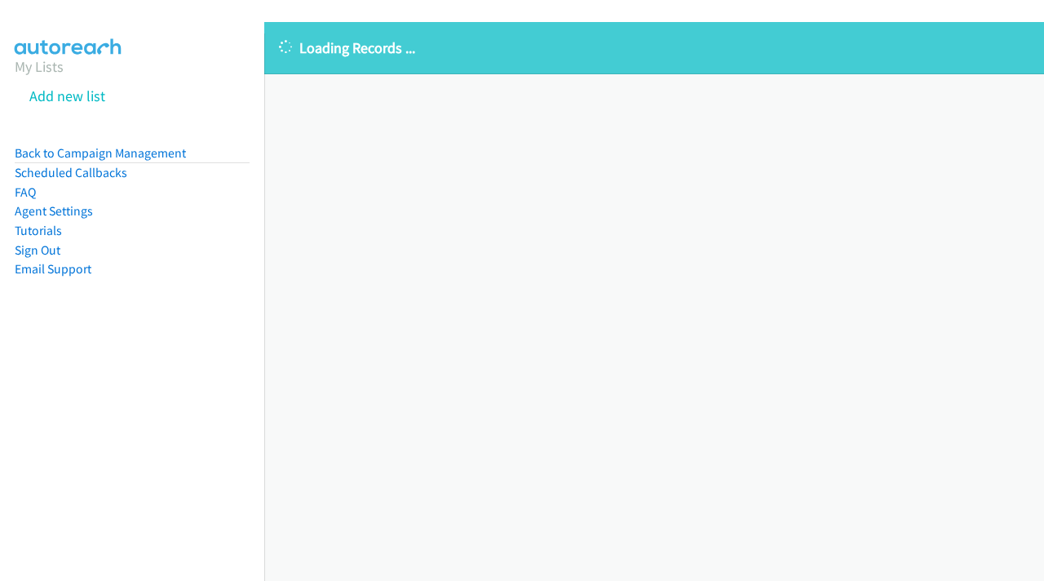 The width and height of the screenshot is (1044, 581). What do you see at coordinates (54, 210) in the screenshot?
I see `a: Agent Settings` at bounding box center [54, 210].